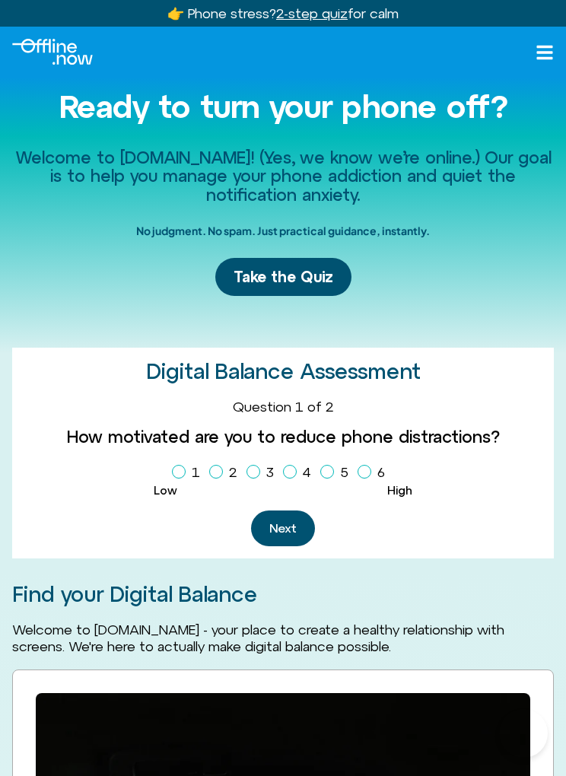  What do you see at coordinates (283, 106) in the screenshot?
I see `h1: Ready to turn your phone off?` at bounding box center [283, 106].